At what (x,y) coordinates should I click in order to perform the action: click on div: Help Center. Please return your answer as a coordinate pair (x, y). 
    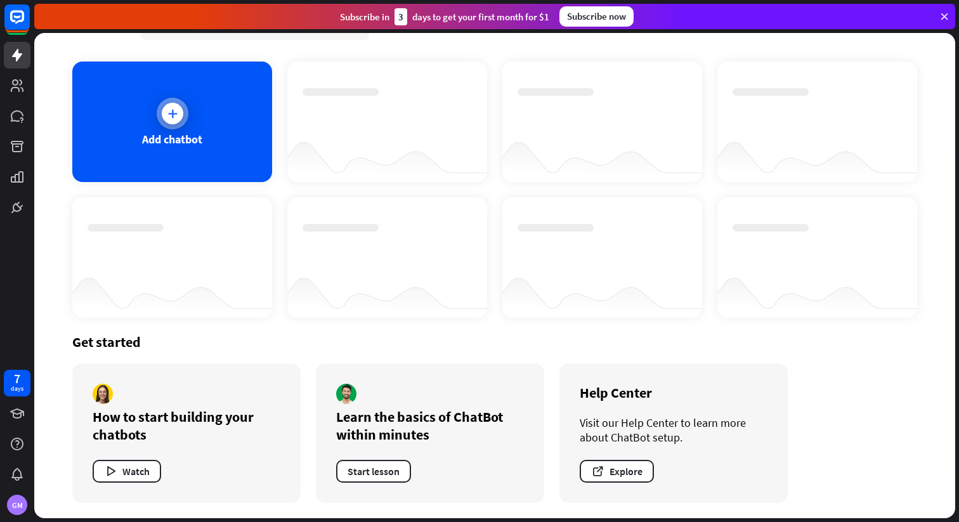
    Looking at the image, I should click on (673, 392).